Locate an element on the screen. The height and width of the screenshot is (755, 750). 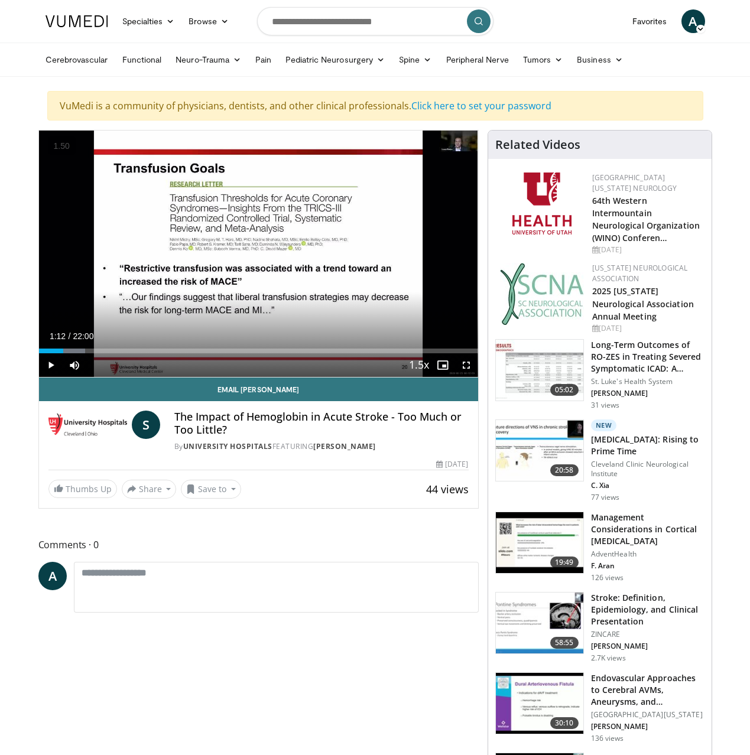
p: St. Luke's Health System is located at coordinates (647, 382).